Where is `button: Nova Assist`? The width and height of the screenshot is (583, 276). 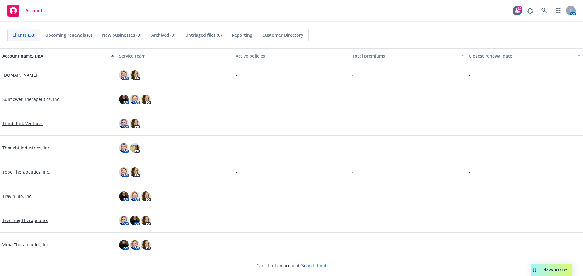
button: Nova Assist is located at coordinates (551, 270).